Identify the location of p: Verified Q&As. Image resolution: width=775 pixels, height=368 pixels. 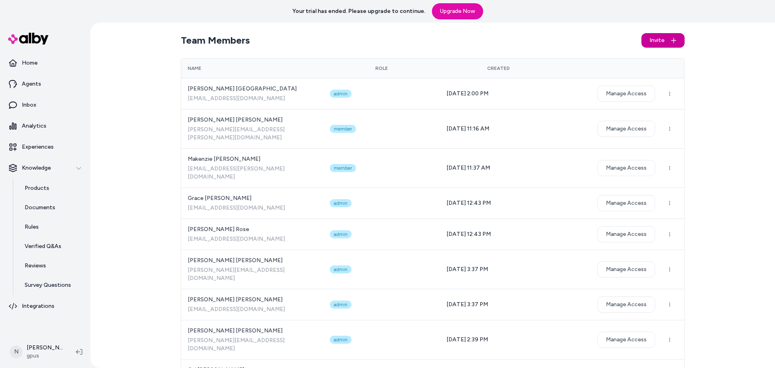
(43, 246).